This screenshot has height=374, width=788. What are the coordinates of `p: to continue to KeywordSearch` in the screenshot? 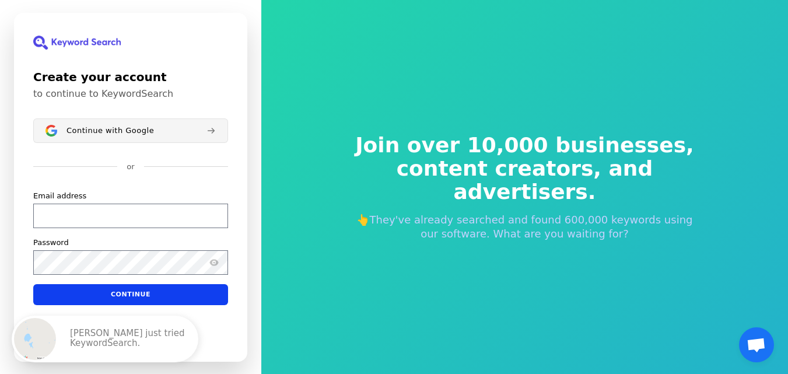 It's located at (131, 94).